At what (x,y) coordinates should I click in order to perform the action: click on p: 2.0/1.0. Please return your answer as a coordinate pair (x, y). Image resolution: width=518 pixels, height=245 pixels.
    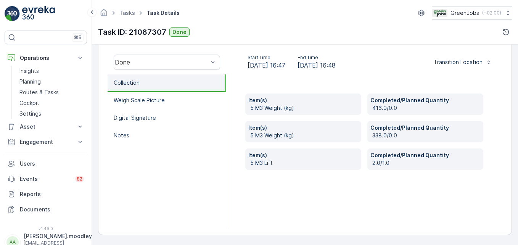
    Looking at the image, I should click on (426, 163).